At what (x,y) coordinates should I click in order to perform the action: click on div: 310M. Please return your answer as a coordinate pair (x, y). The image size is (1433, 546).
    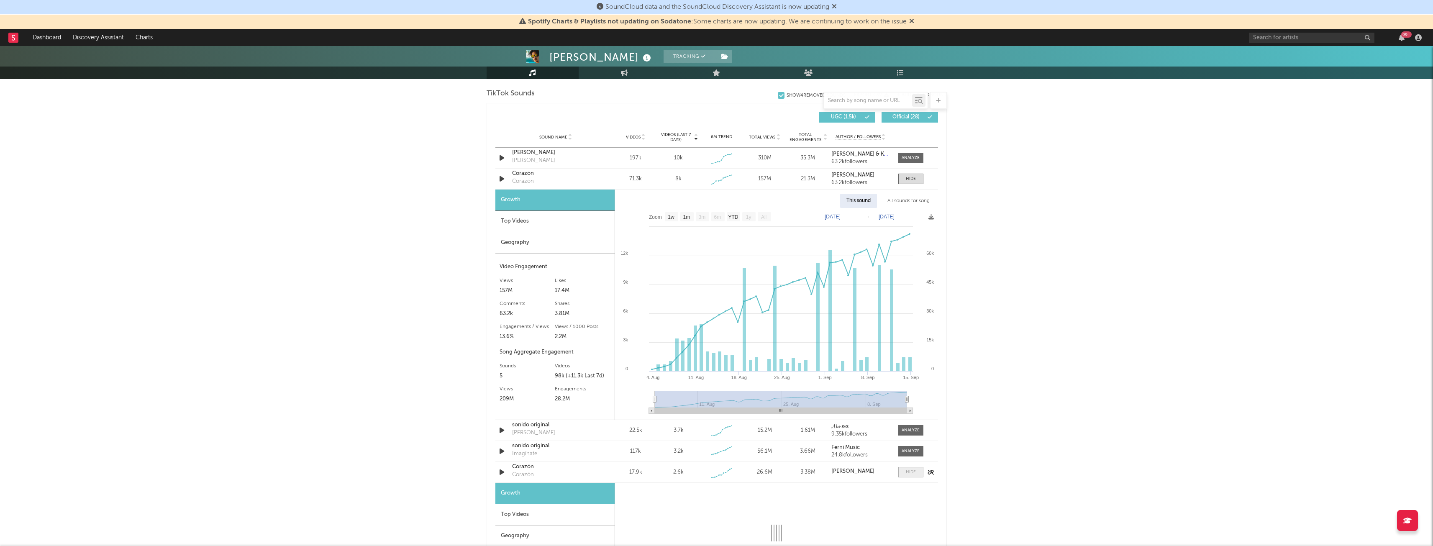
    Looking at the image, I should click on (764, 158).